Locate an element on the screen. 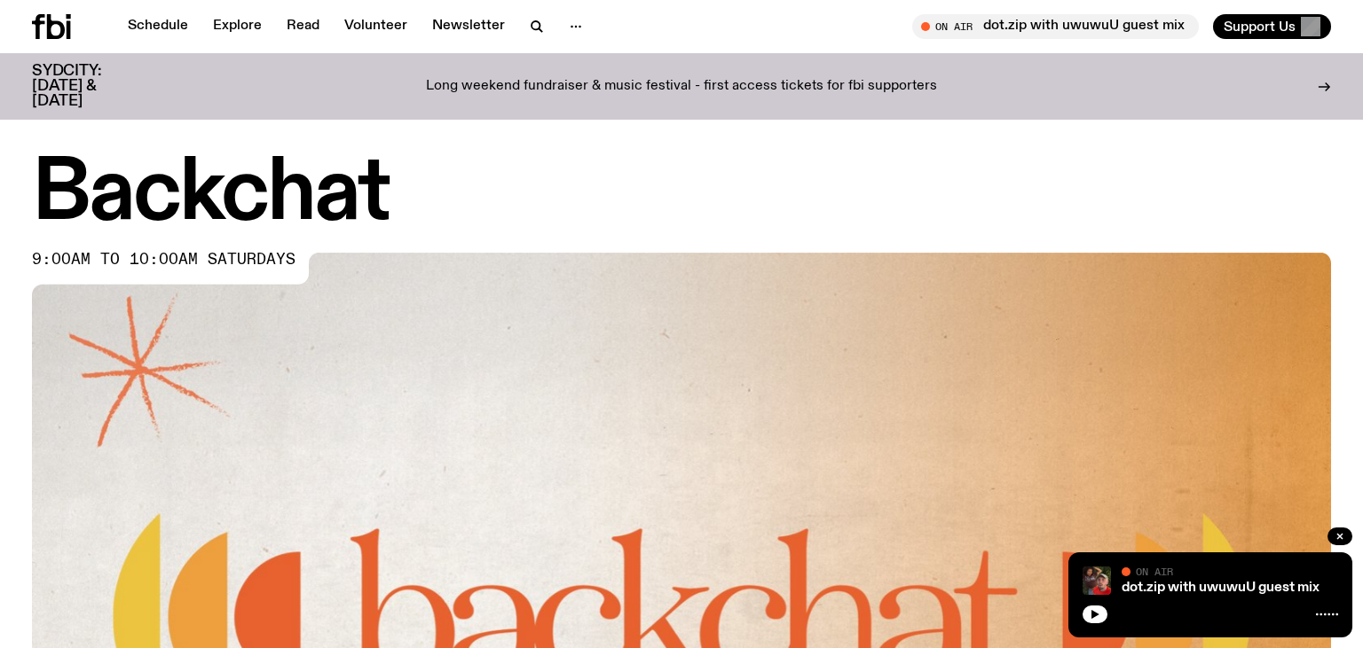 Image resolution: width=1363 pixels, height=648 pixels. a: Explore is located at coordinates (237, 27).